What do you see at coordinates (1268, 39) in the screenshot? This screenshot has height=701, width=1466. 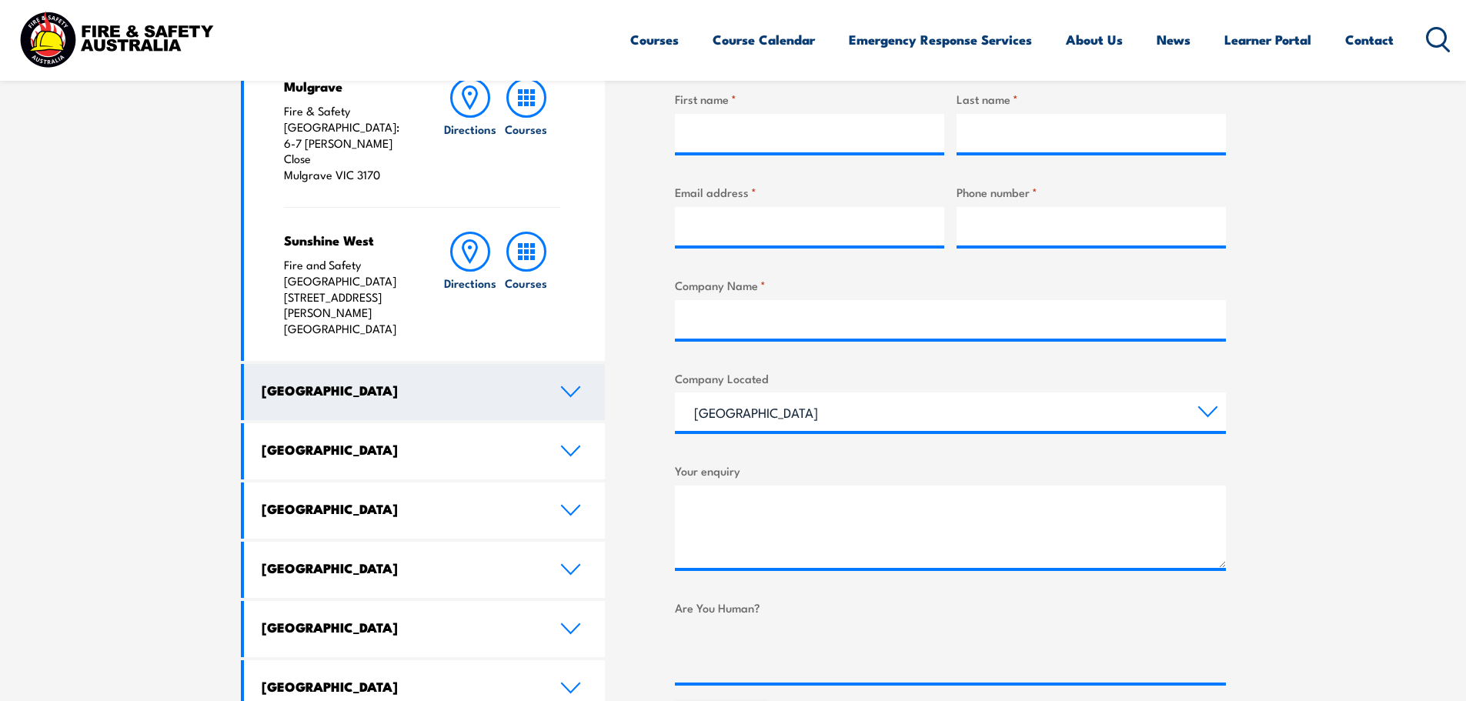 I see `a: Learner Portal` at bounding box center [1268, 39].